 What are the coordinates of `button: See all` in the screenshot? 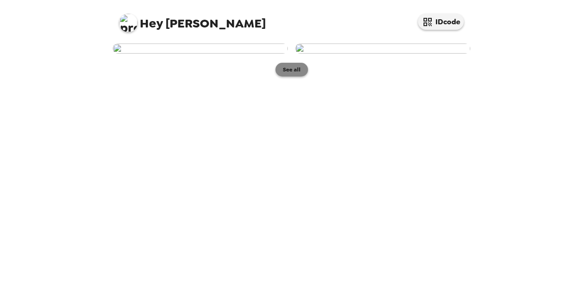 It's located at (292, 70).